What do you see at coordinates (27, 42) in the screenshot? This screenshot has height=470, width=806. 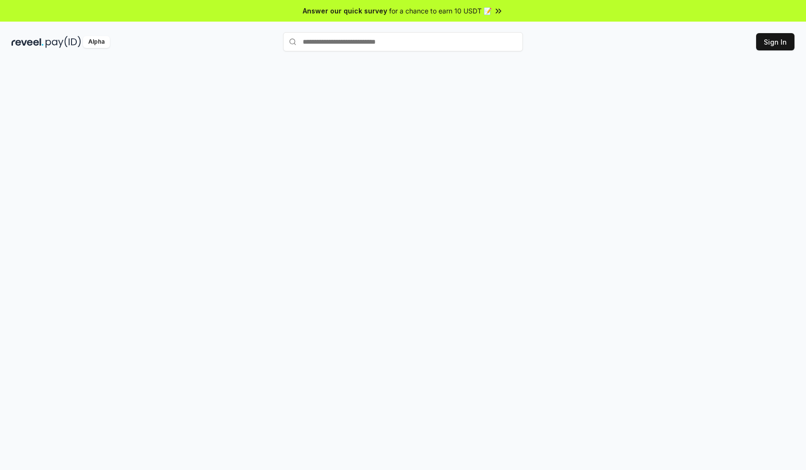 I see `img: reveel_dark` at bounding box center [27, 42].